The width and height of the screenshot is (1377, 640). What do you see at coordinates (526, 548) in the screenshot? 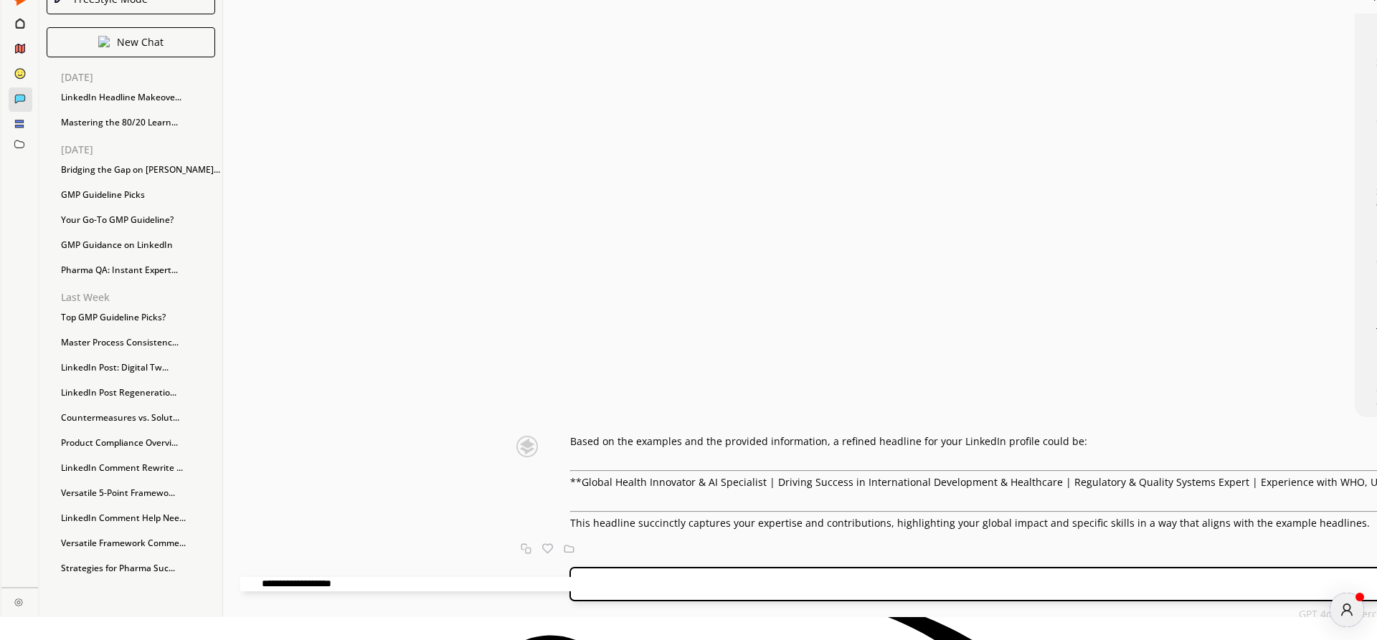
I see `img: Copy` at bounding box center [526, 548].